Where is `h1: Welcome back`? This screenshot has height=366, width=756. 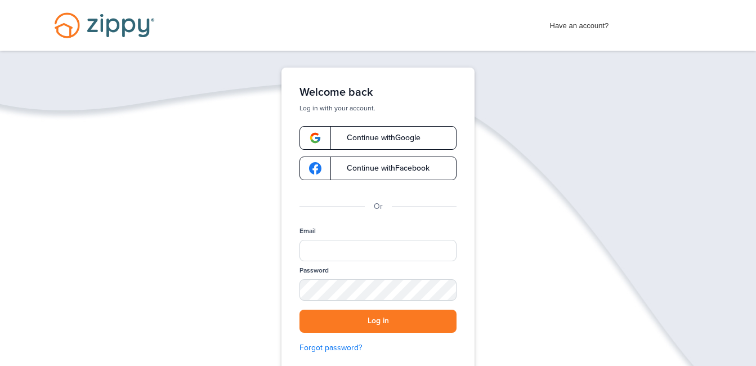 h1: Welcome back is located at coordinates (378, 92).